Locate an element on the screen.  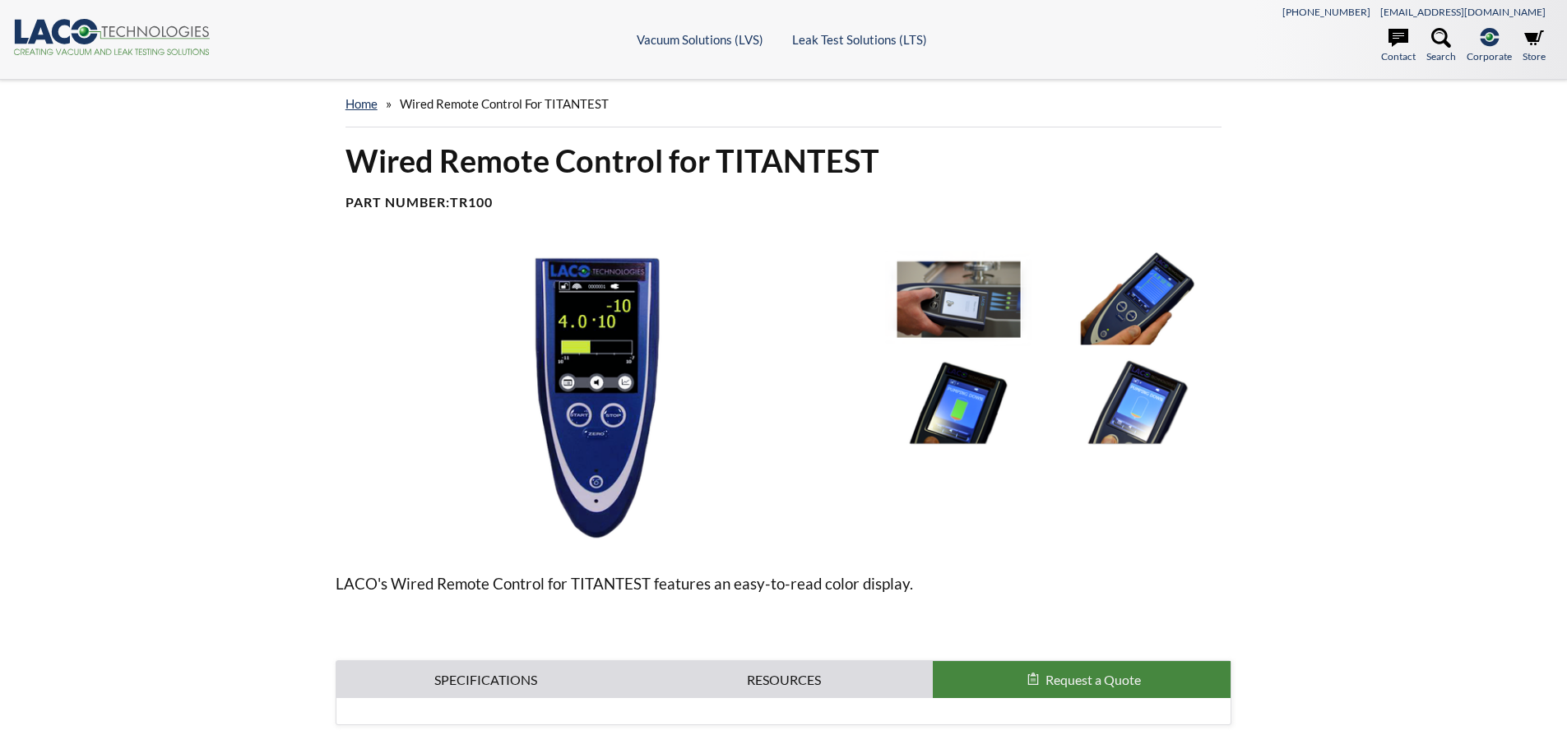
span: Wired Remote Control for TITANTEST is located at coordinates (504, 104).